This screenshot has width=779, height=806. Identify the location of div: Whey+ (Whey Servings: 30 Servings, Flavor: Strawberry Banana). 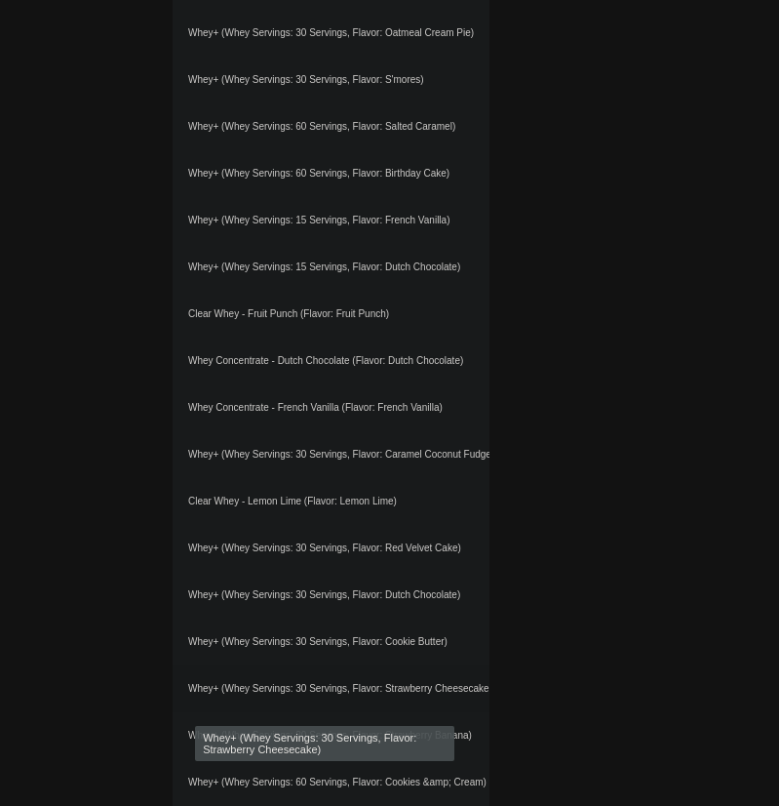
(331, 735).